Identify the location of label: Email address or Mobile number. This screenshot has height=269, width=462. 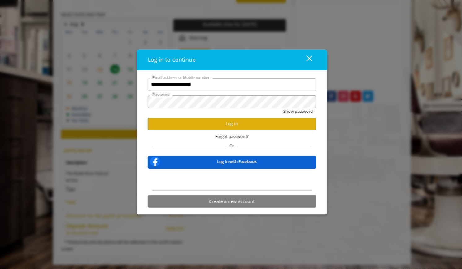
(181, 80).